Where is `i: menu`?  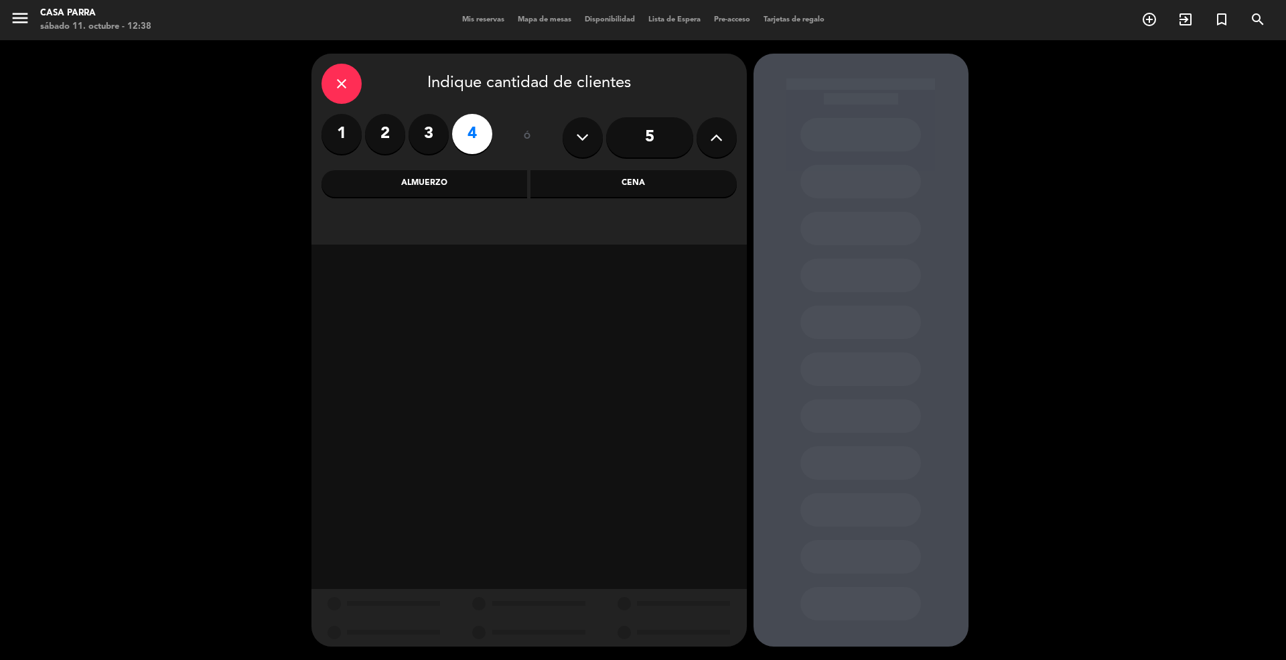
i: menu is located at coordinates (20, 18).